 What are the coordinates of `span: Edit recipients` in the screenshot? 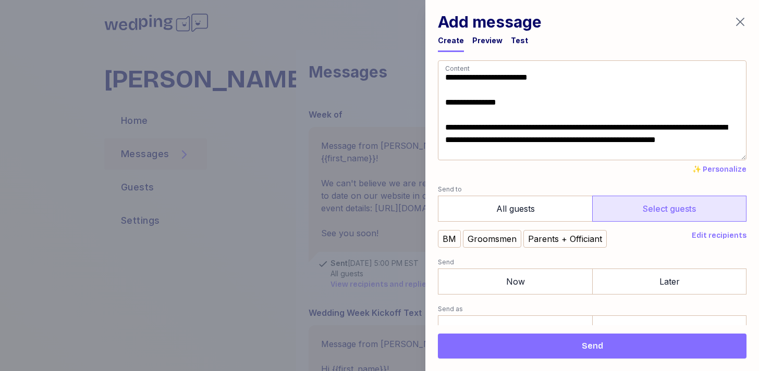 It's located at (718, 236).